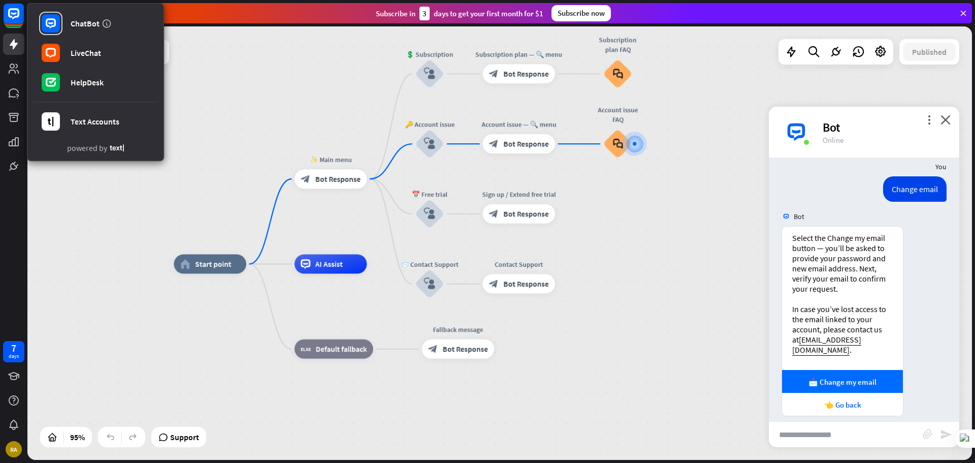 Image resolution: width=975 pixels, height=463 pixels. I want to click on div: Select the Change my email button — you’ll be asked to provide your password and new email addres..., so click(843, 294).